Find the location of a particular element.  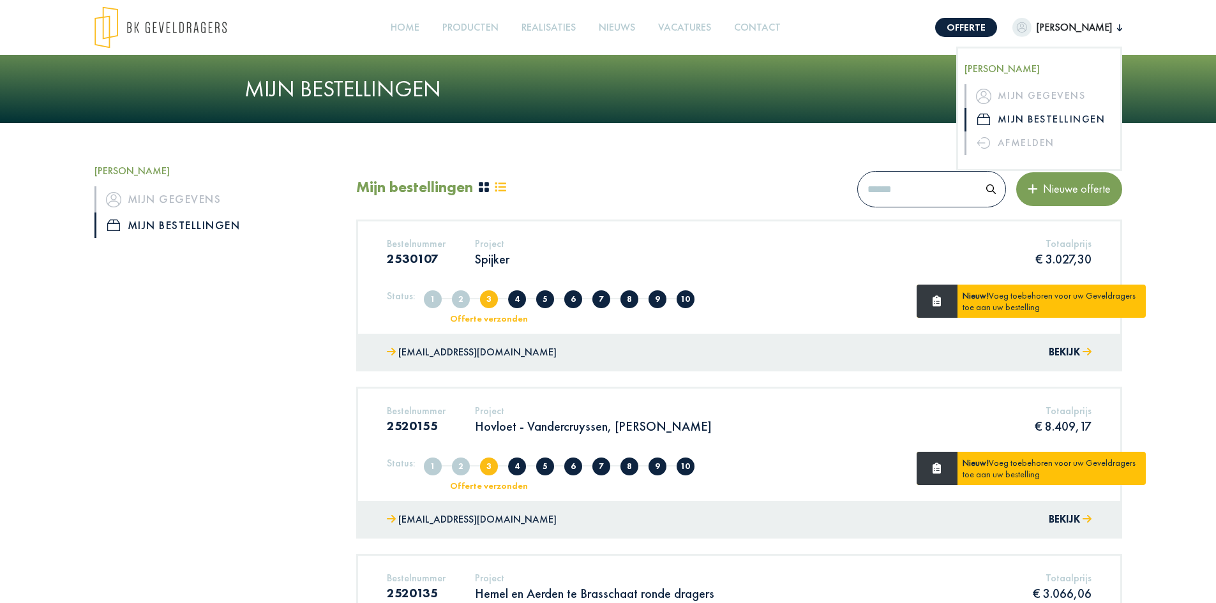

h2: Mijn bestellingen is located at coordinates (414, 187).